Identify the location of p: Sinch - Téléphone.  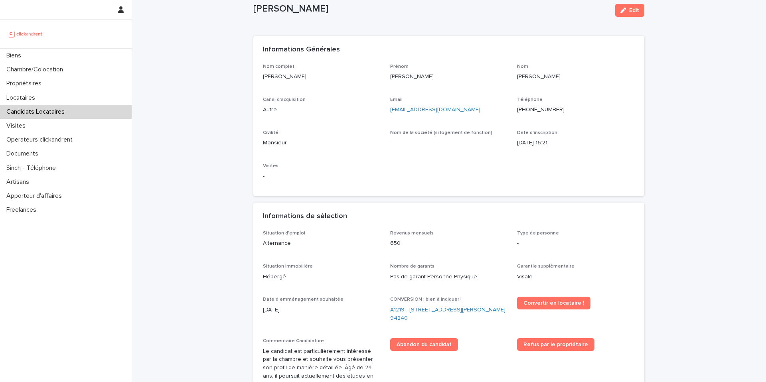
(33, 168).